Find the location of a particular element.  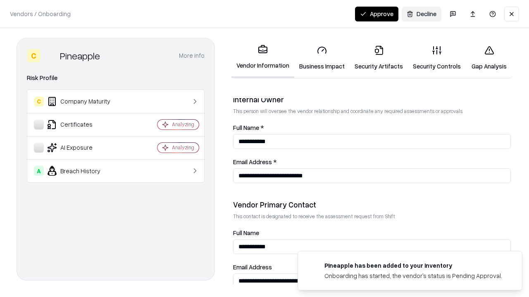

img: pineappleenergy.com is located at coordinates (313, 266).